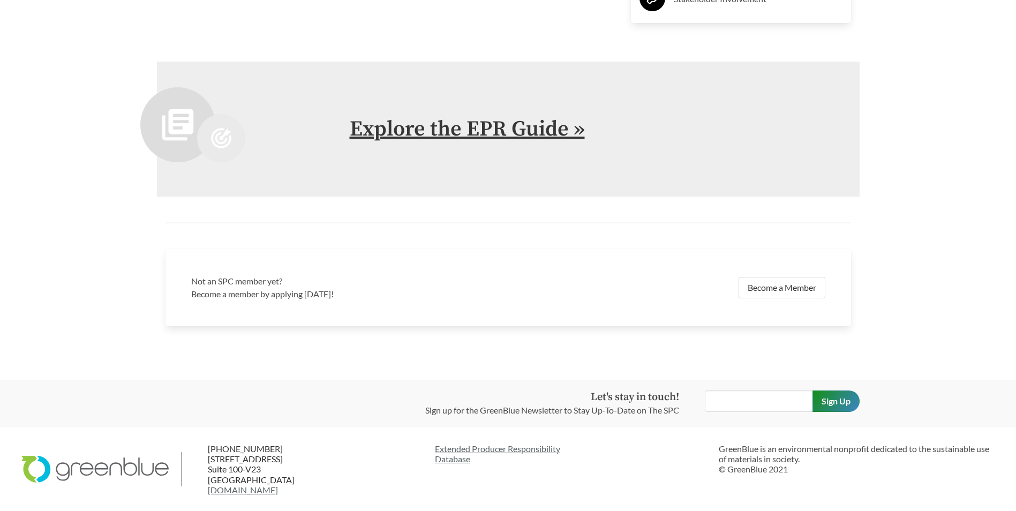 The width and height of the screenshot is (1016, 511). Describe the element at coordinates (467, 129) in the screenshot. I see `a: Explore the EPR Guide »` at that location.